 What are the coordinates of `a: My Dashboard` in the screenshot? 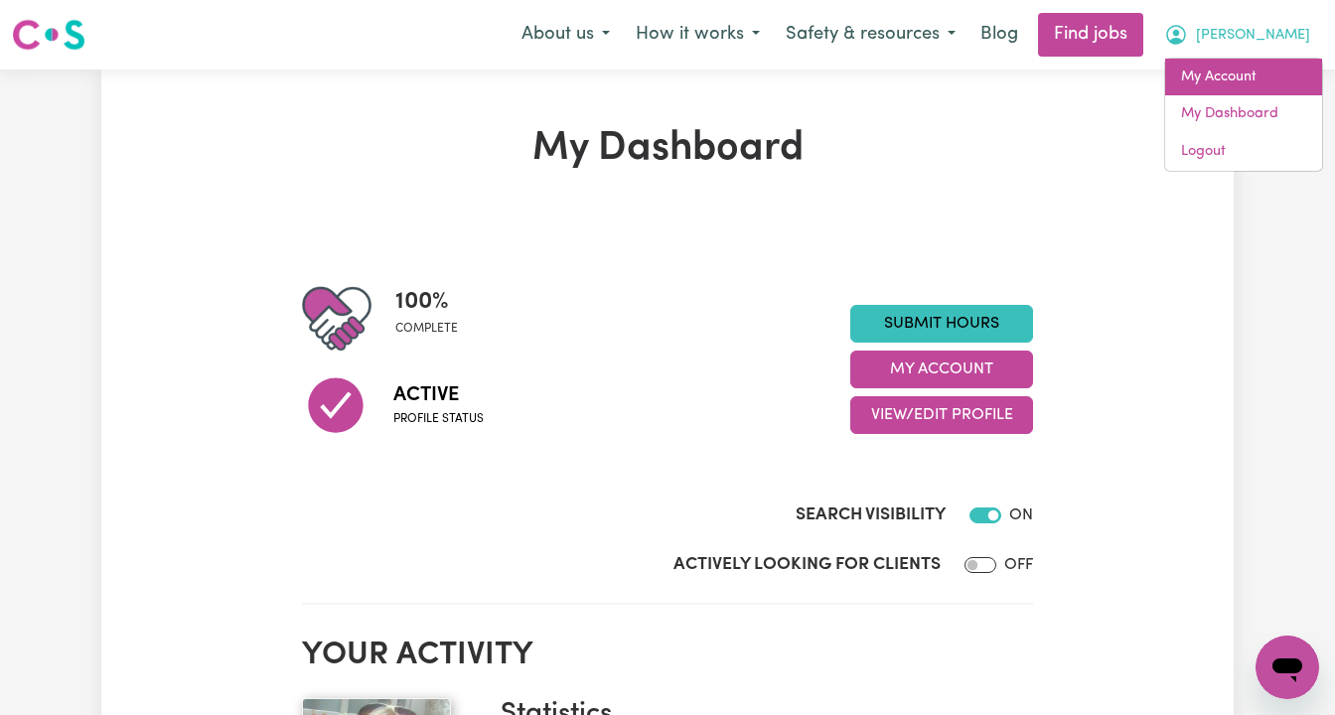 It's located at (1244, 114).